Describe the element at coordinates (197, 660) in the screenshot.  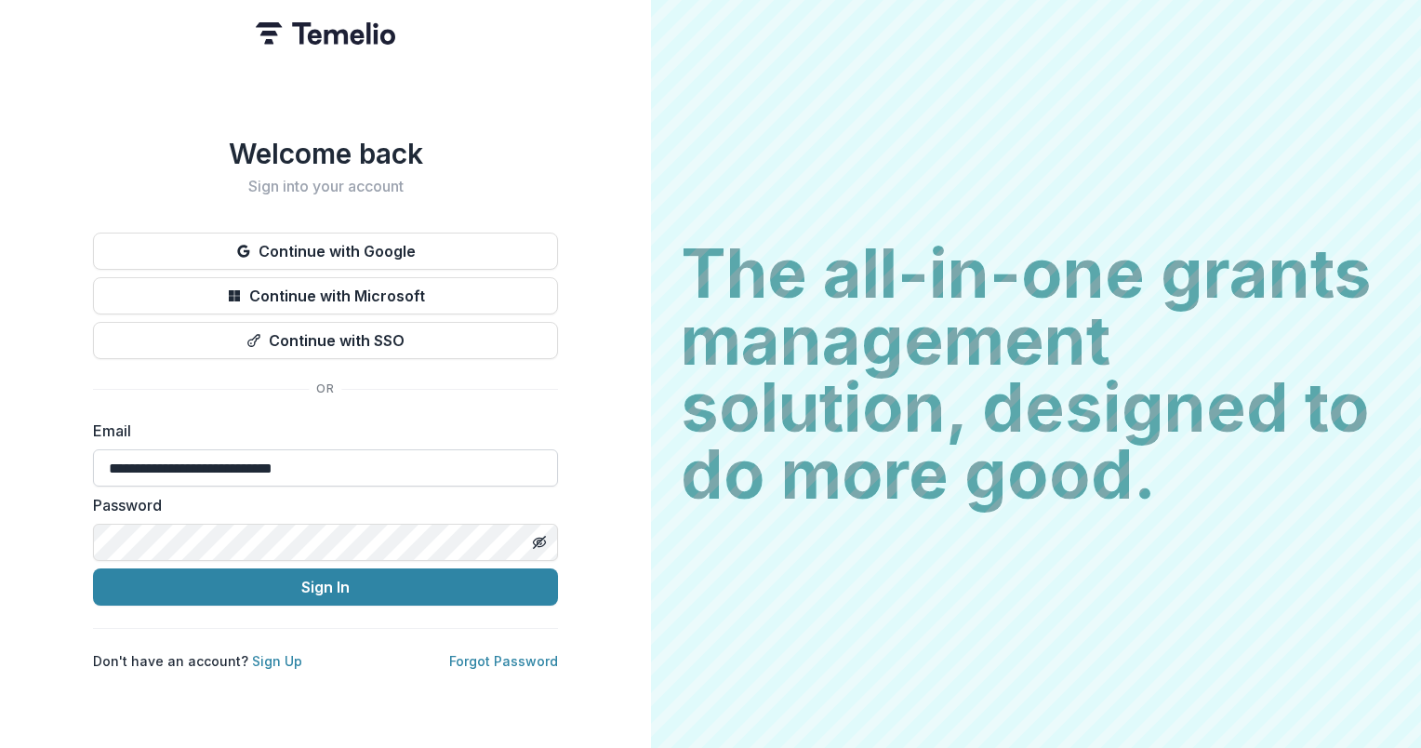
I see `p: Don't have an account?` at that location.